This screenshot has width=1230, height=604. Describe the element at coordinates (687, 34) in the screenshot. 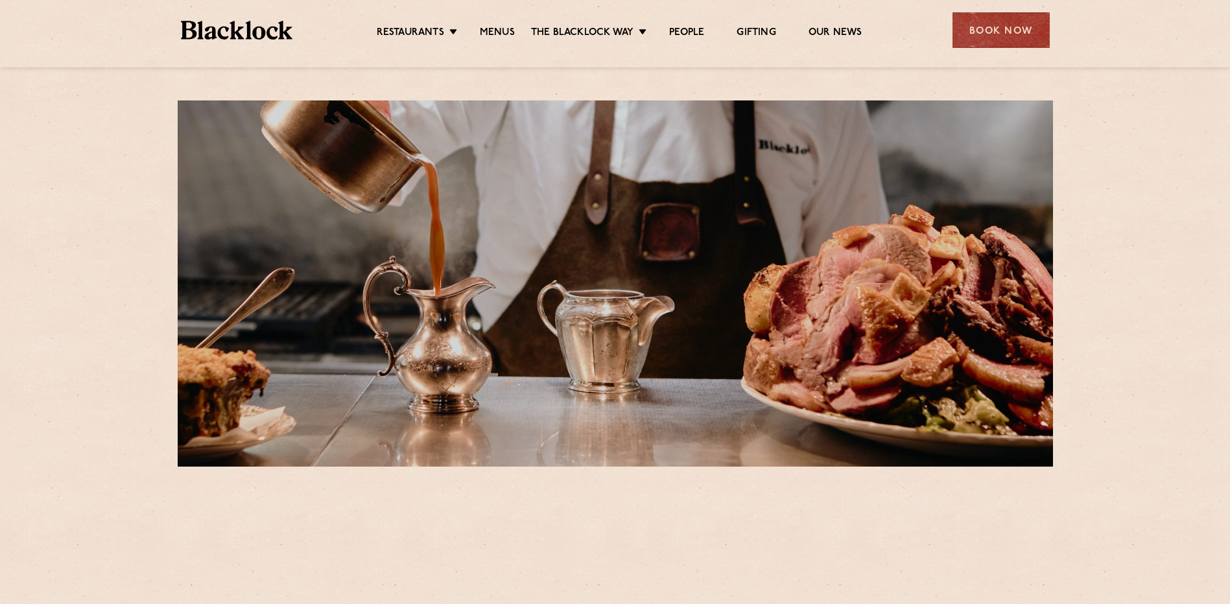

I see `a: People` at that location.